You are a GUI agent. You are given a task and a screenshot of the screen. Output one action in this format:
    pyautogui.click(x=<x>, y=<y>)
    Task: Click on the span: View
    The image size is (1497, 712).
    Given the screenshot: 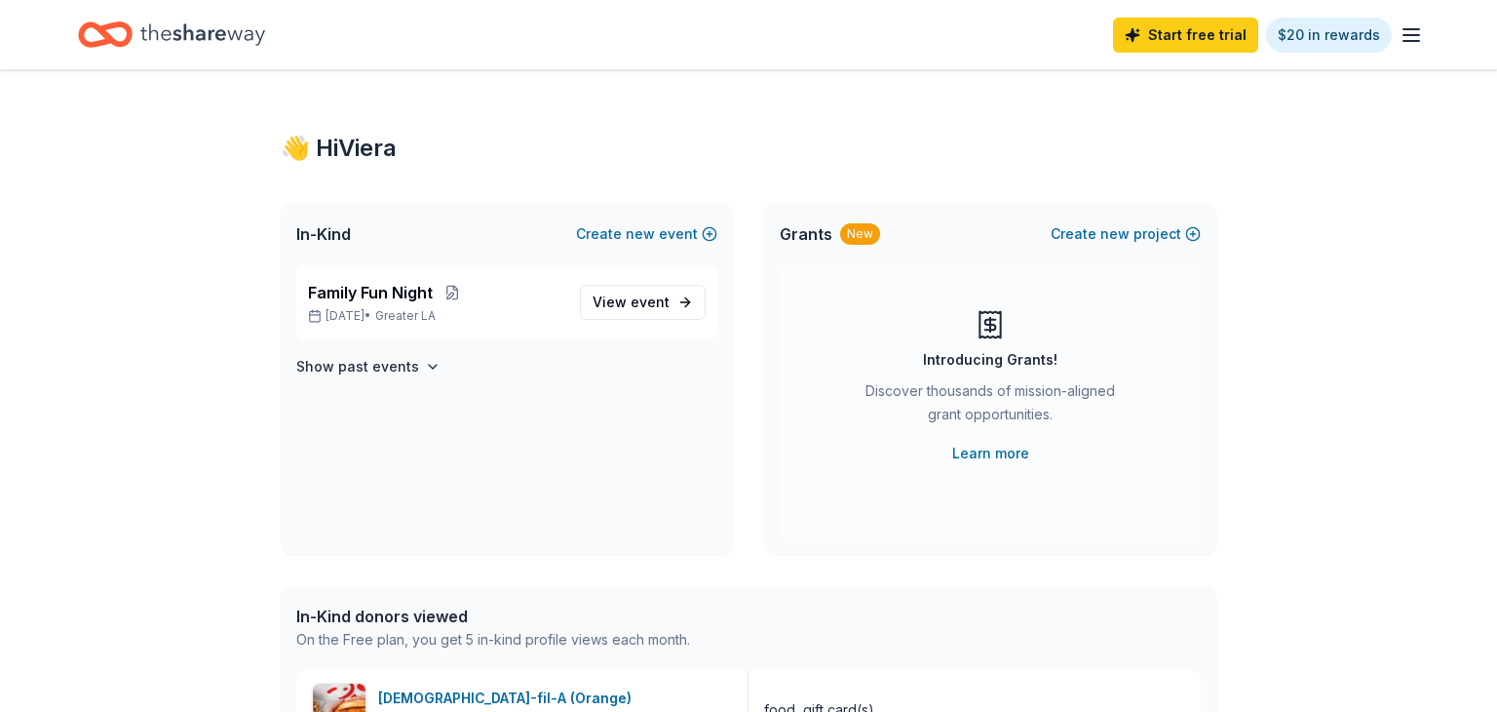 What is the action you would take?
    pyautogui.click(x=631, y=302)
    